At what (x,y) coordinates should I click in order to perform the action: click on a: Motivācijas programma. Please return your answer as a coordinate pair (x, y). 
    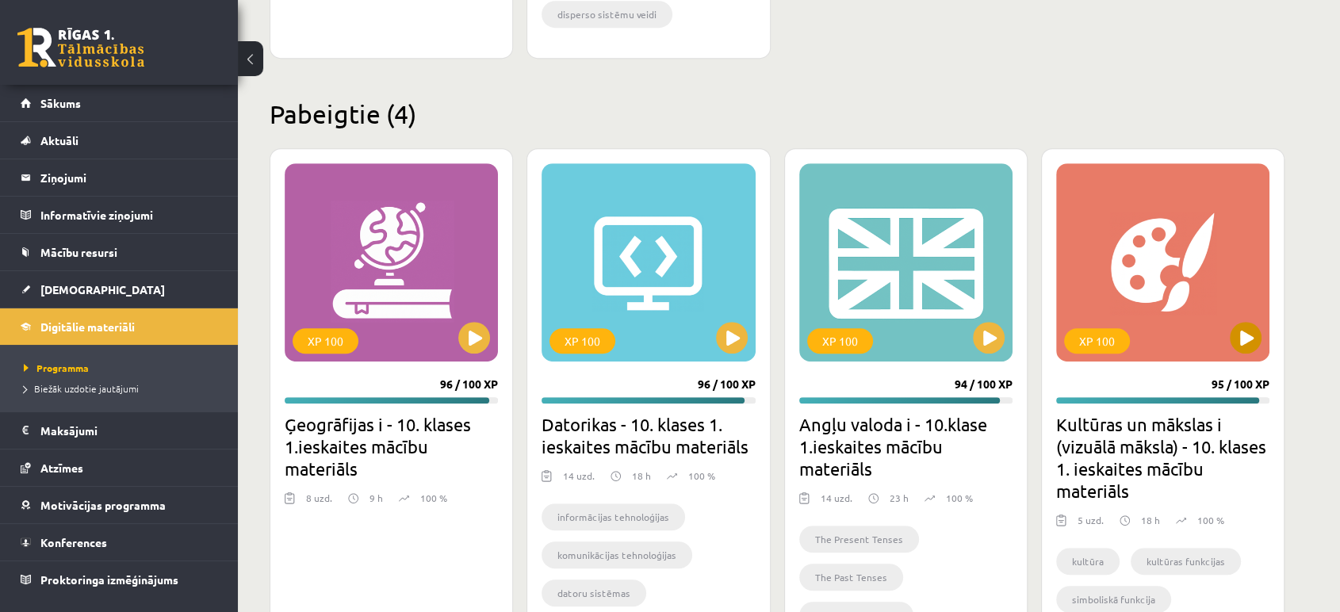
    Looking at the image, I should click on (119, 505).